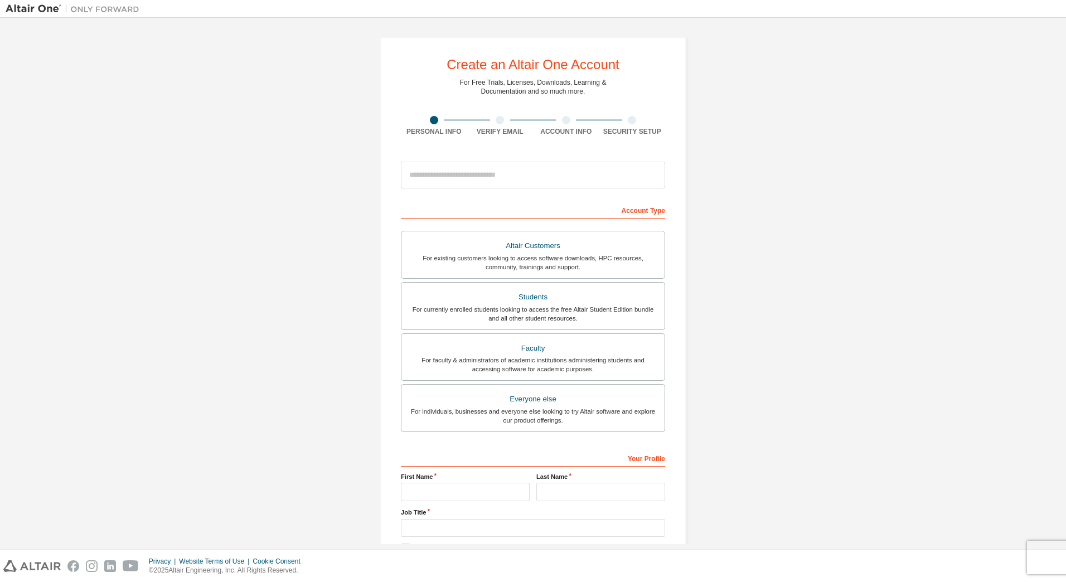 This screenshot has height=582, width=1066. I want to click on div: Everyone else, so click(533, 399).